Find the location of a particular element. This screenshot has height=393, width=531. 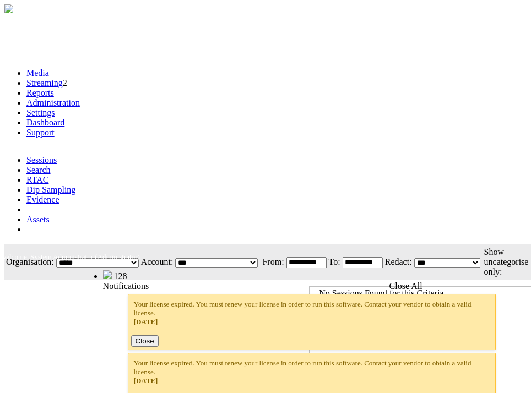

button: Close is located at coordinates (145, 341).